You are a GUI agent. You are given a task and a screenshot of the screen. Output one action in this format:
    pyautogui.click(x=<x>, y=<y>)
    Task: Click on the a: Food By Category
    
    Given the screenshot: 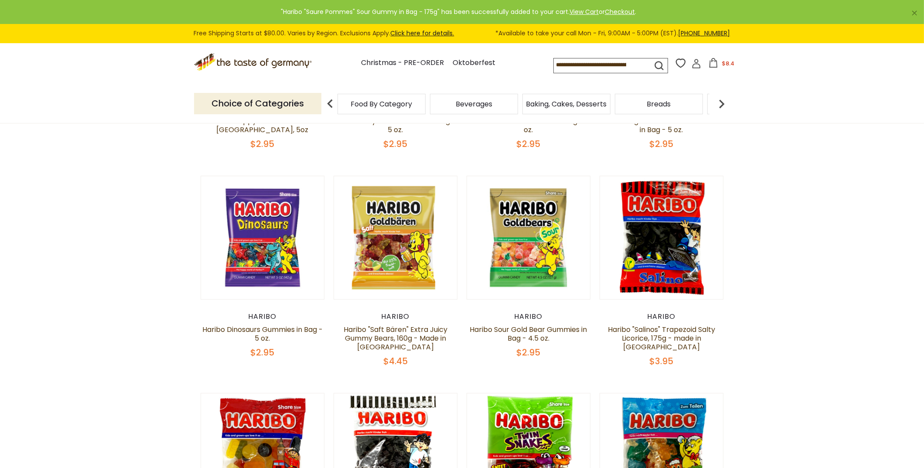 What is the action you would take?
    pyautogui.click(x=382, y=104)
    